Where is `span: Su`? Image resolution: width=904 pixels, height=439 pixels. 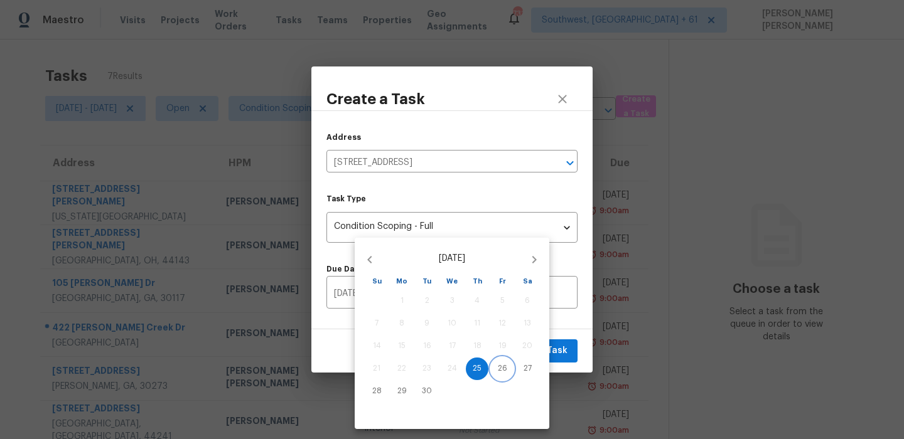 span: Su is located at coordinates (377, 282).